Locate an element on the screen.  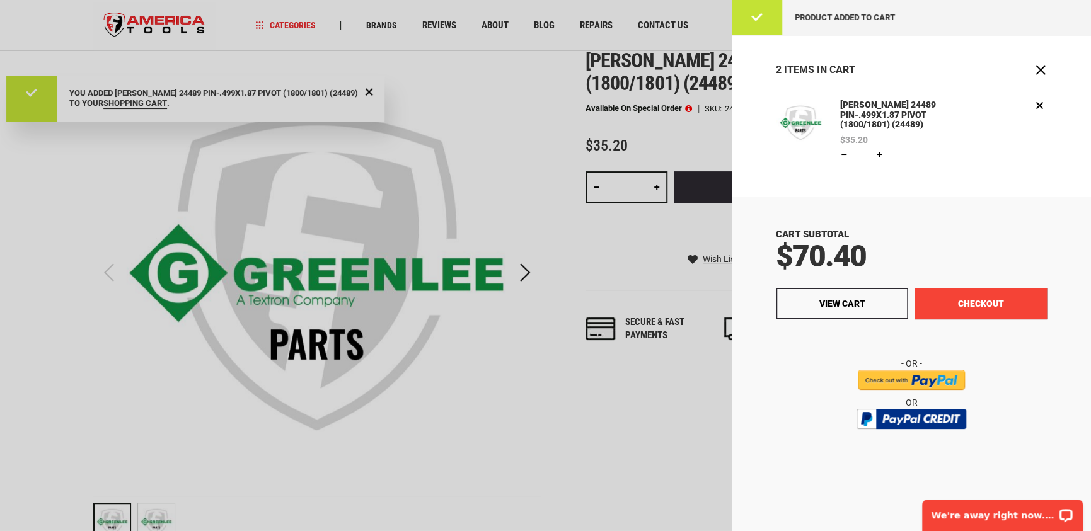
span: 2 is located at coordinates (778, 69).